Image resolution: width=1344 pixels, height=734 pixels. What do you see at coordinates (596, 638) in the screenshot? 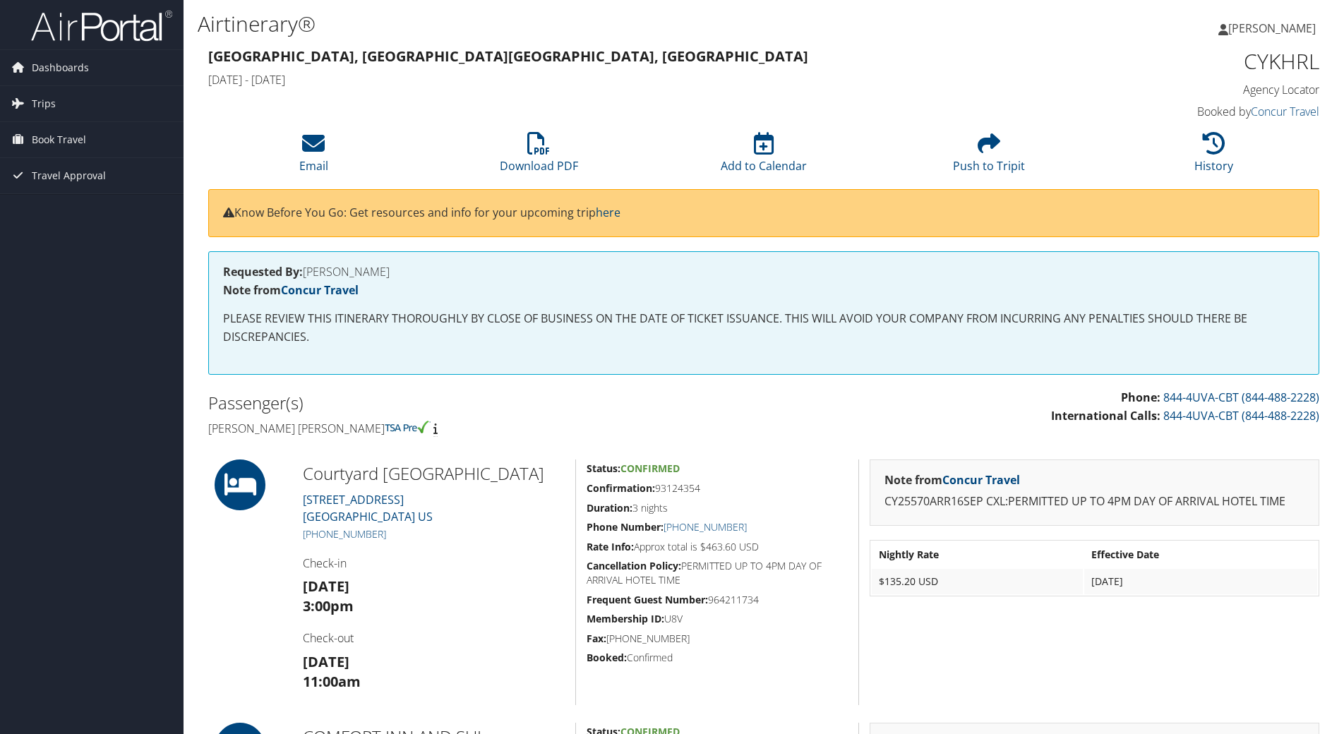
I see `strong: Fax:` at bounding box center [596, 638].